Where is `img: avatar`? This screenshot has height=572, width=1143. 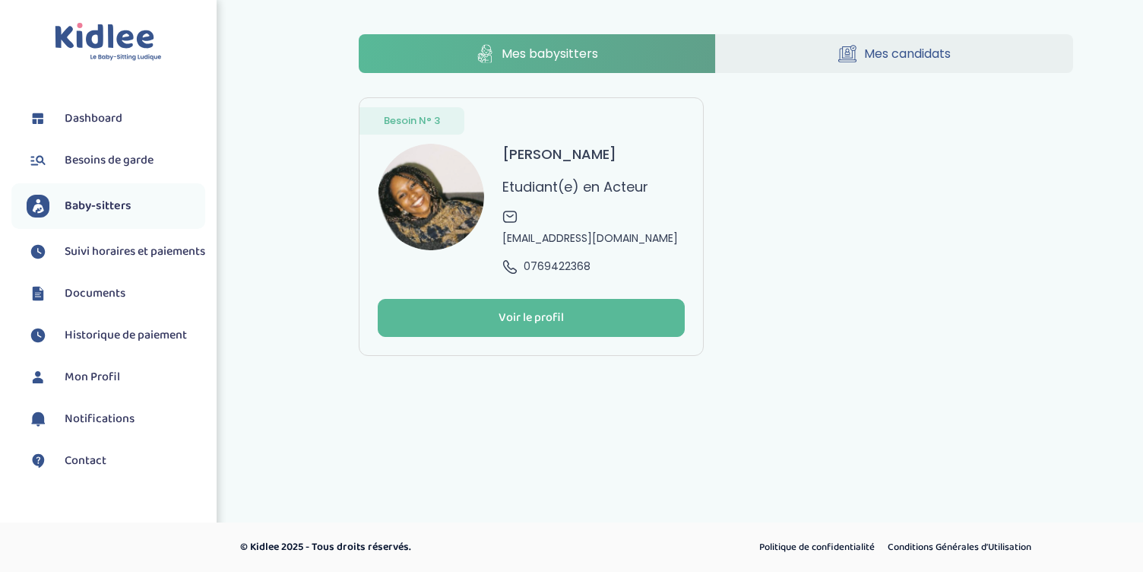
img: avatar is located at coordinates (431, 197).